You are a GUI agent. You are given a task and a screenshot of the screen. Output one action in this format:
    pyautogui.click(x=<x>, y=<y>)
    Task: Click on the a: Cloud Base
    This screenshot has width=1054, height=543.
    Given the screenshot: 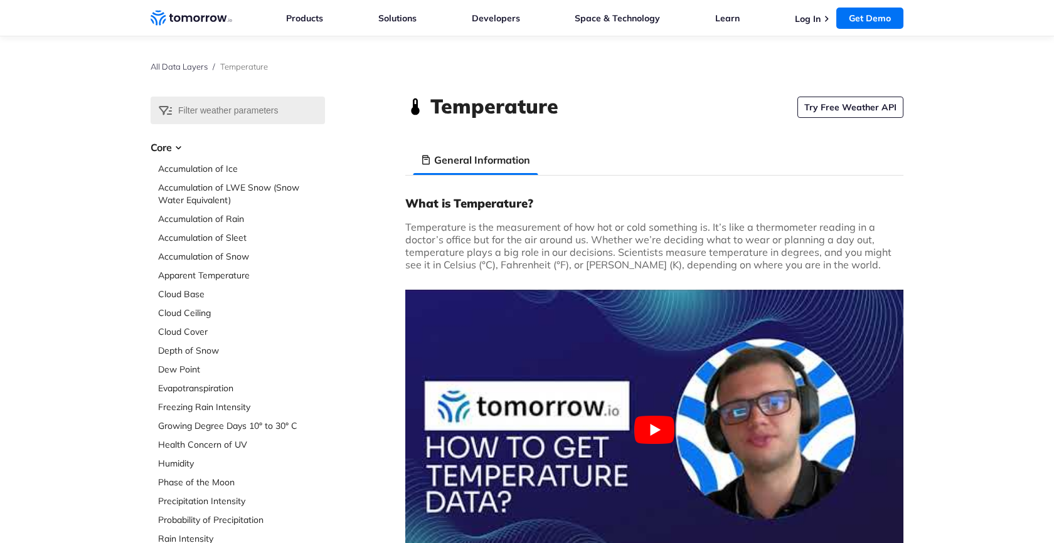 What is the action you would take?
    pyautogui.click(x=242, y=294)
    